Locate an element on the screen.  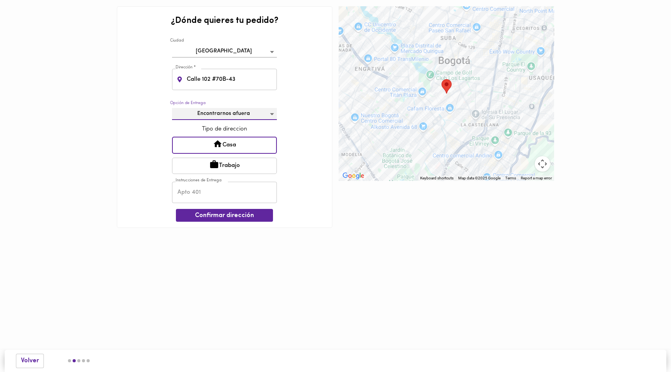
p: Tipo de direccion is located at coordinates (224, 129).